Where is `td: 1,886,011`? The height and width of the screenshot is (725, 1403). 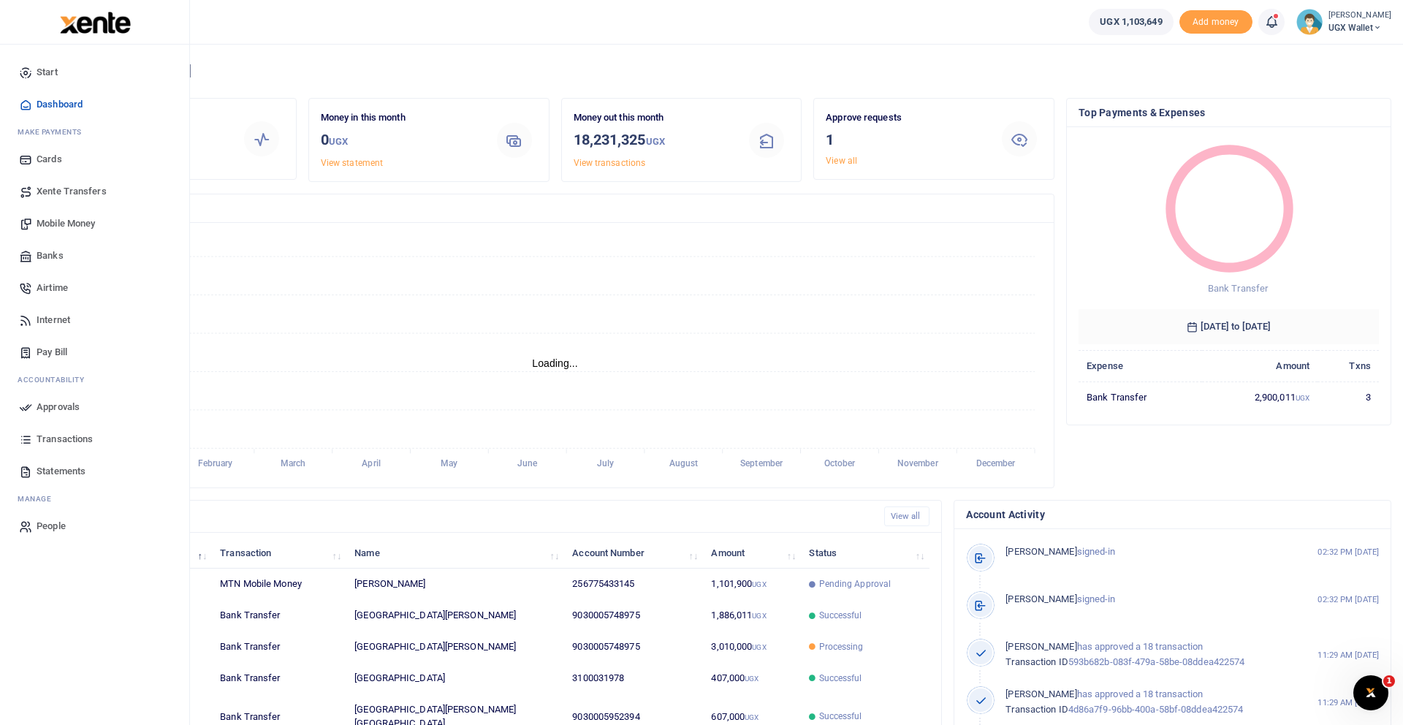
td: 1,886,011 is located at coordinates (752, 615).